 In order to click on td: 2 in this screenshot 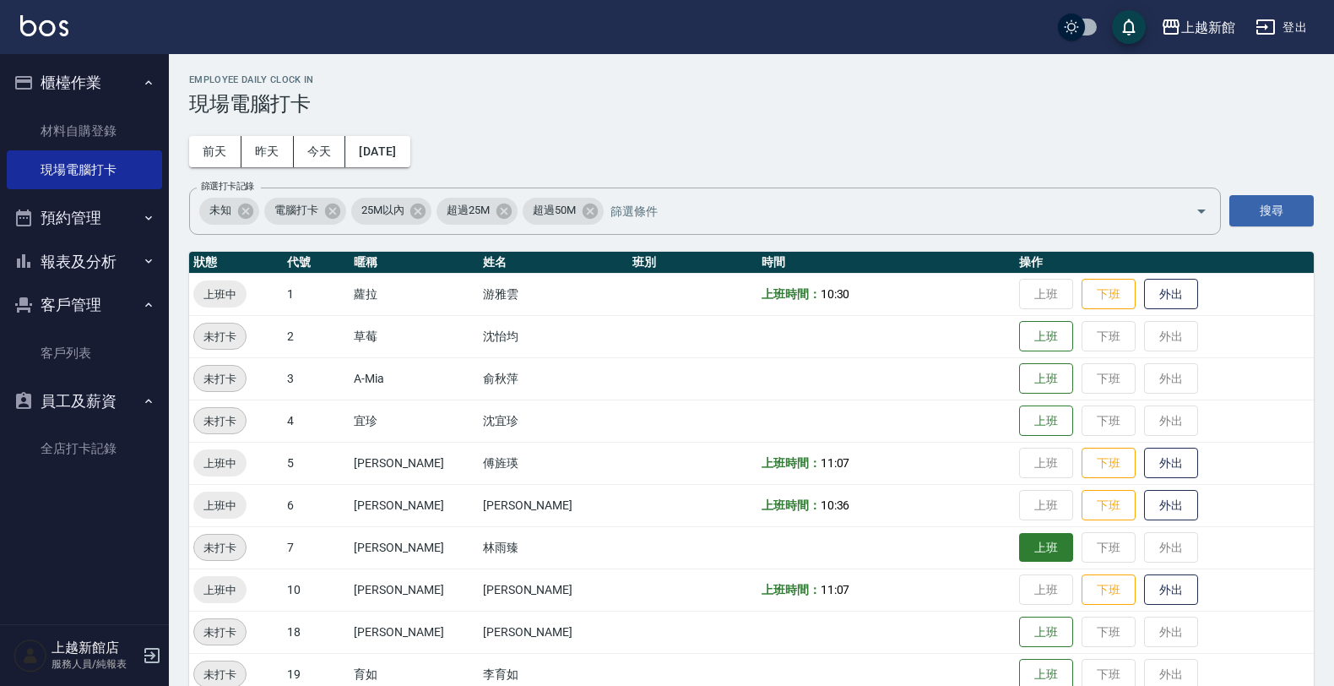, I will do `click(316, 336)`.